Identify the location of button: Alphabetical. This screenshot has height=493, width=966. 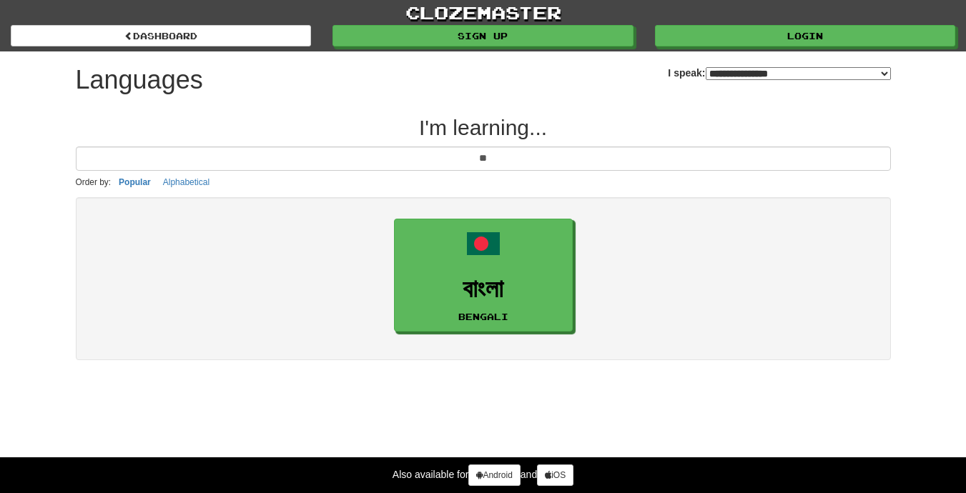
(186, 182).